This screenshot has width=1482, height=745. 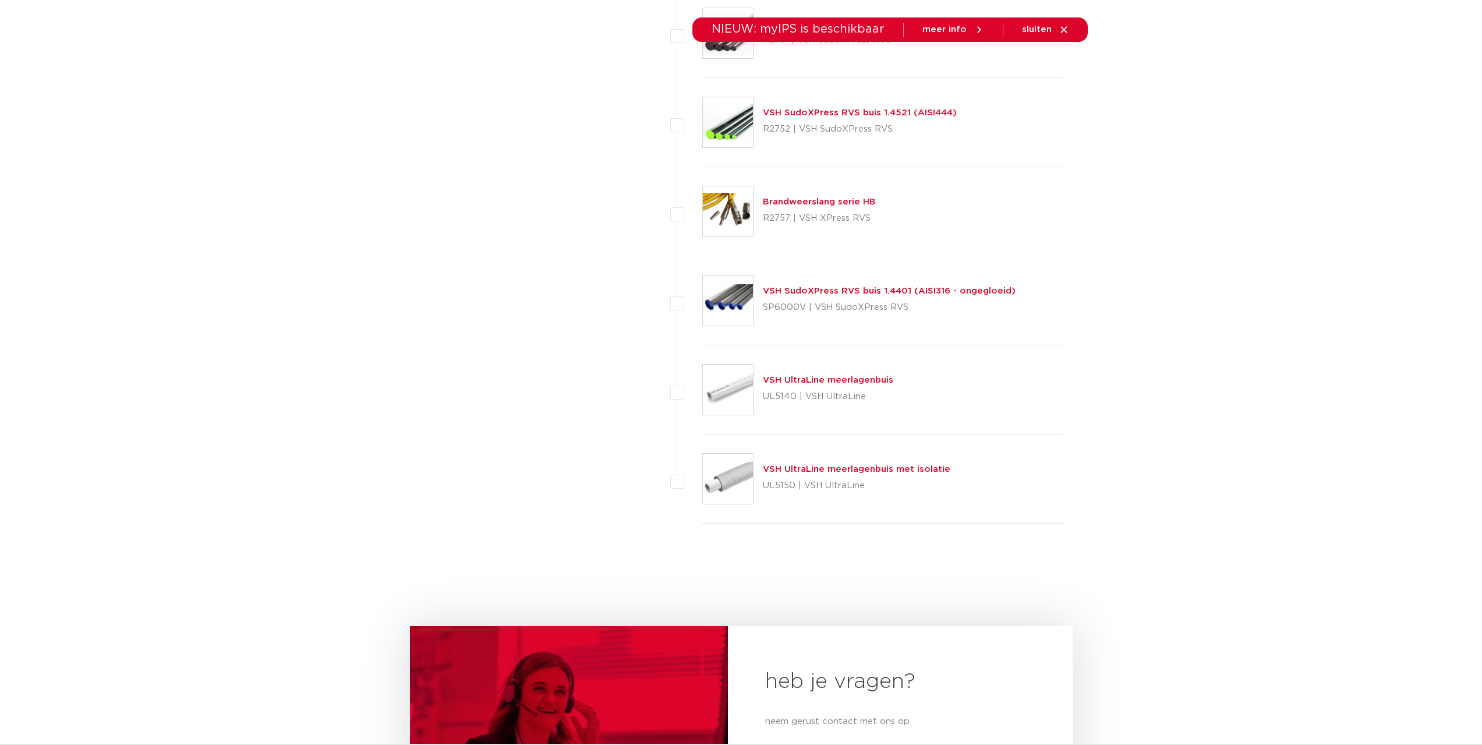 What do you see at coordinates (1045, 30) in the screenshot?
I see `a: sluiten` at bounding box center [1045, 30].